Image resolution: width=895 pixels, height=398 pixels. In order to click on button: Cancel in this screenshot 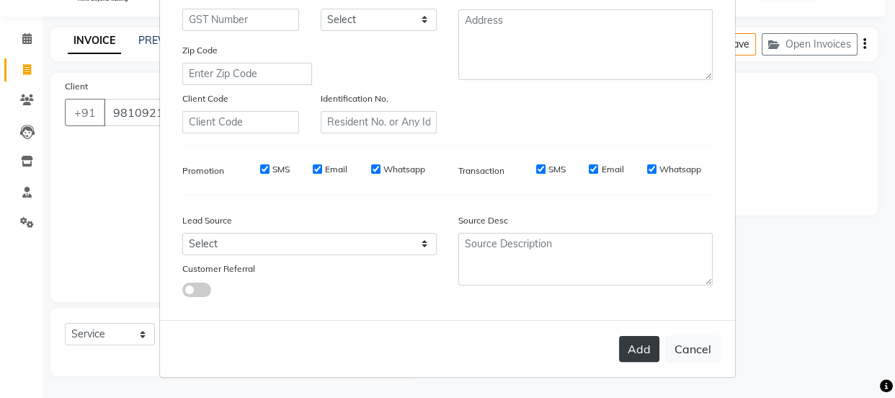, I will do `click(692, 349)`.